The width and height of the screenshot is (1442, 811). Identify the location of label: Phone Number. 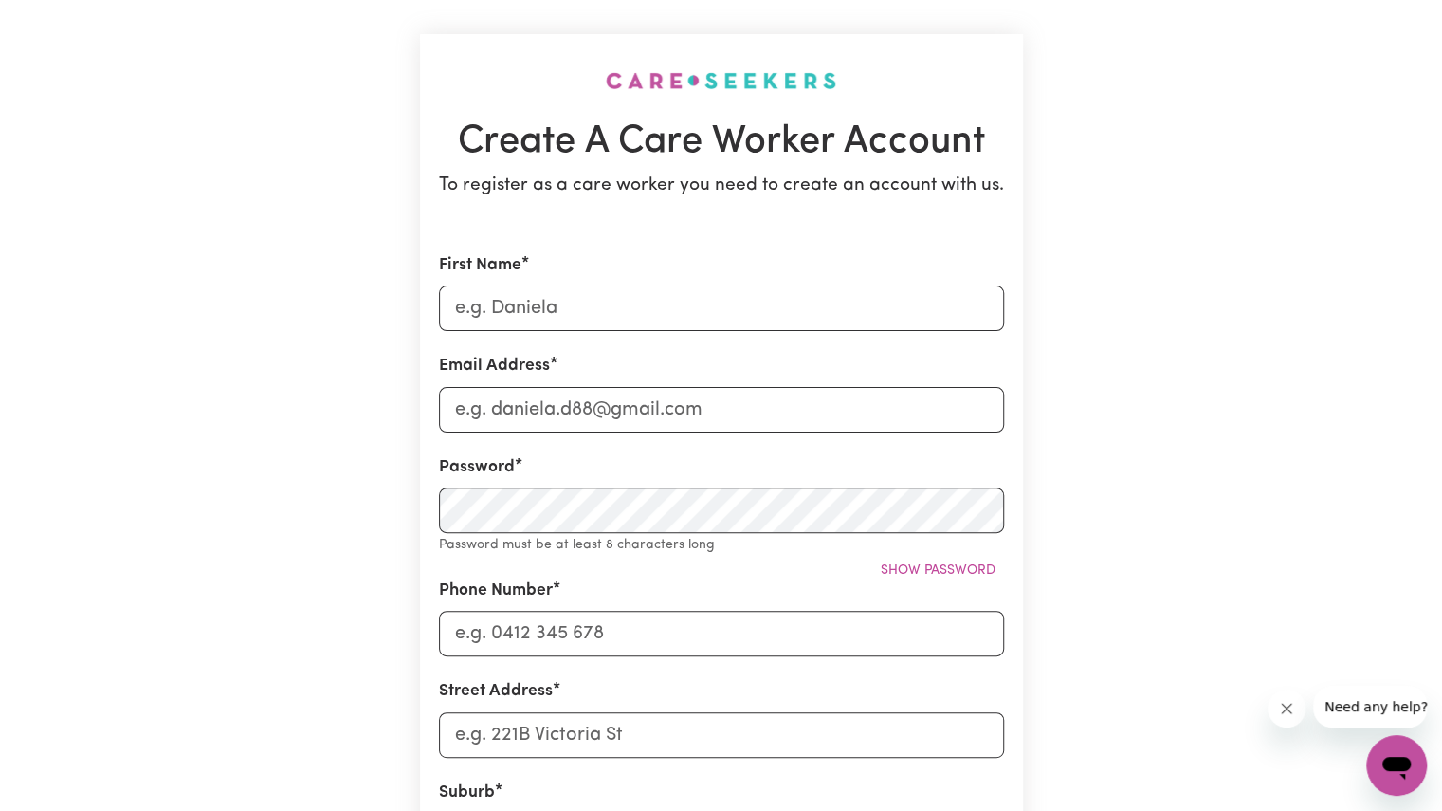
(496, 591).